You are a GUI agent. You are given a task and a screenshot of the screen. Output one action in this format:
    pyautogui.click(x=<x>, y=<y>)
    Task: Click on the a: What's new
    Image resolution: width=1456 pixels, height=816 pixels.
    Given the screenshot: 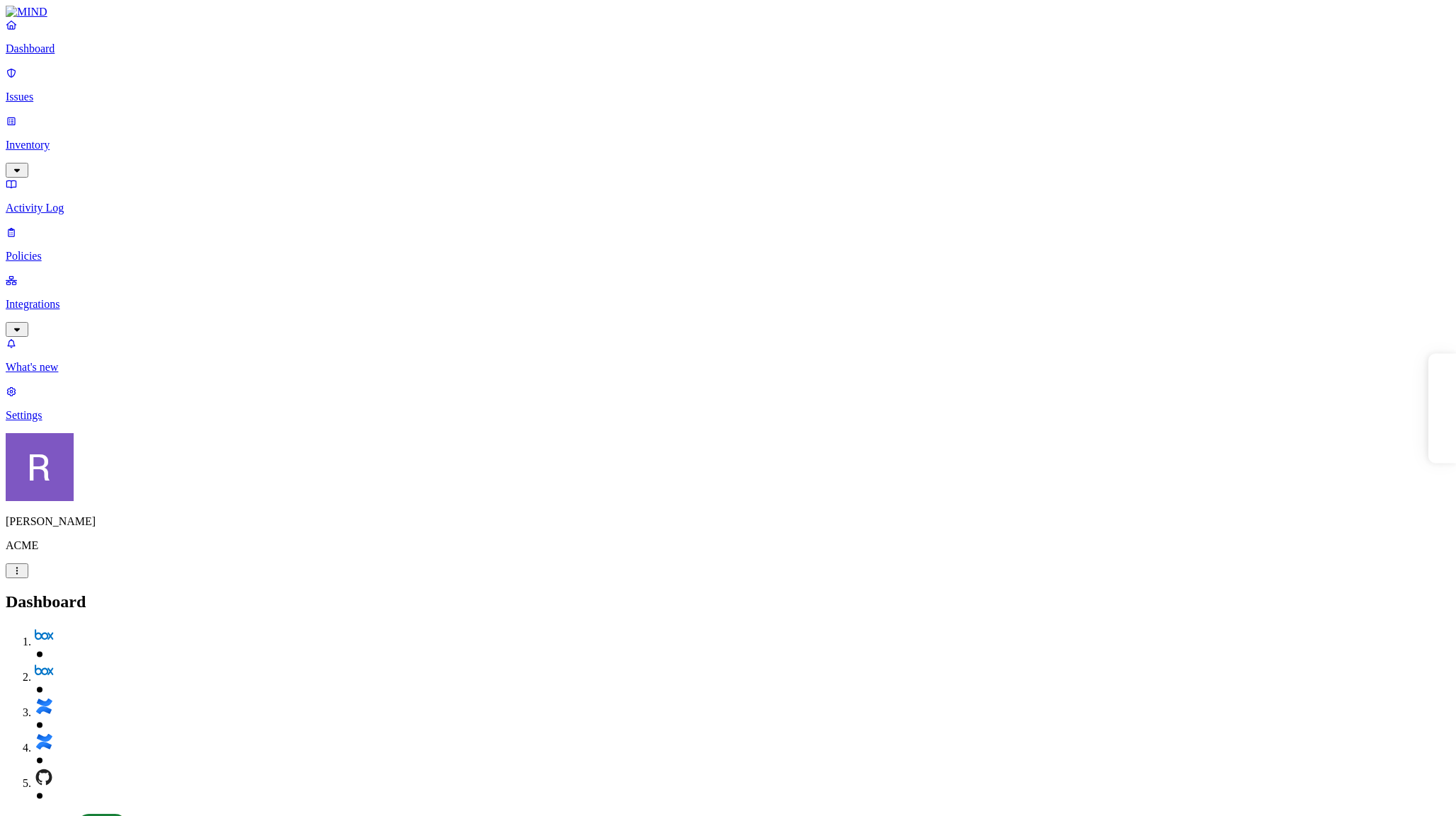 What is the action you would take?
    pyautogui.click(x=728, y=355)
    